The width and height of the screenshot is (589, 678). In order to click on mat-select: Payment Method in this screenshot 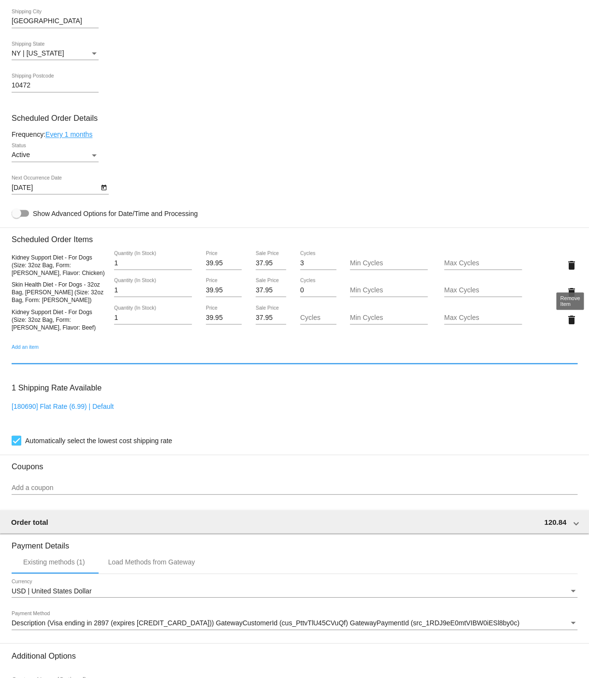, I will do `click(294, 623)`.